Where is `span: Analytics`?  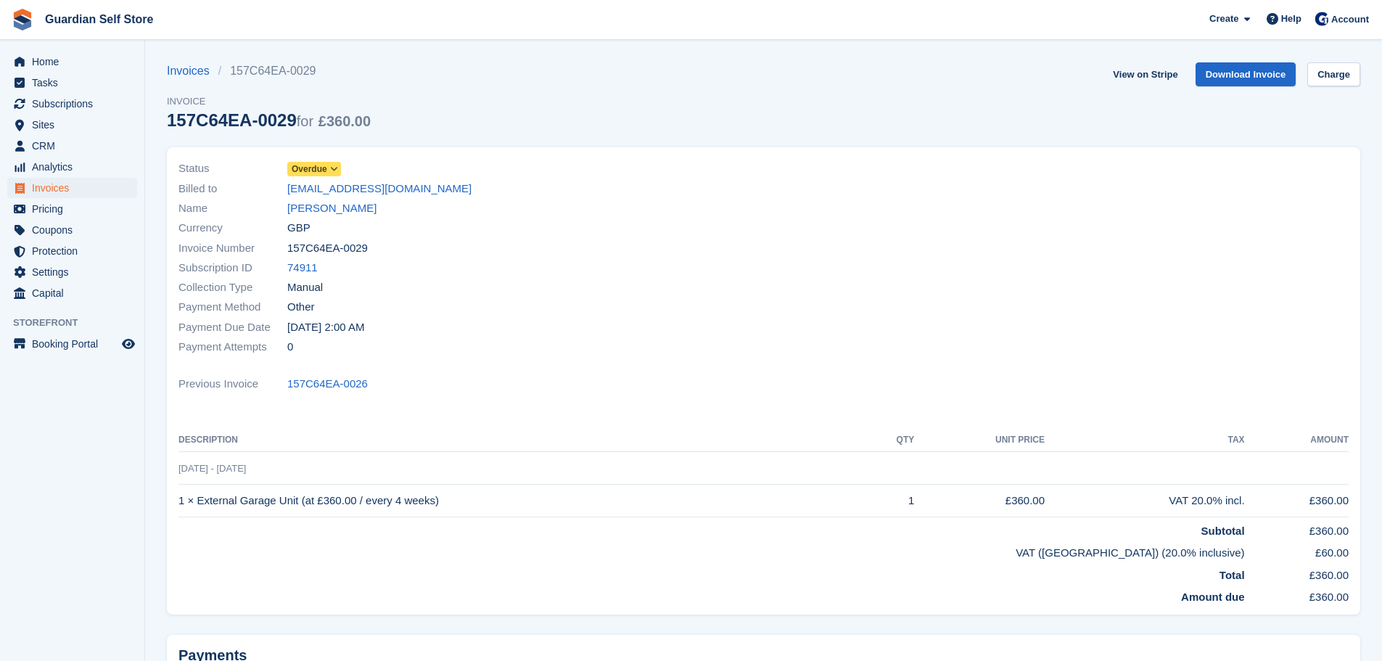
span: Analytics is located at coordinates (75, 167).